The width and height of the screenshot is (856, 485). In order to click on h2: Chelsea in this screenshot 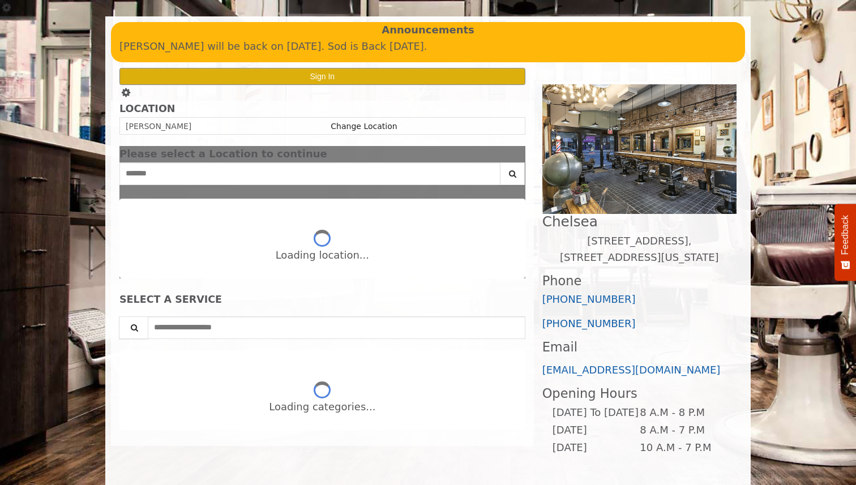, I will do `click(639, 221)`.